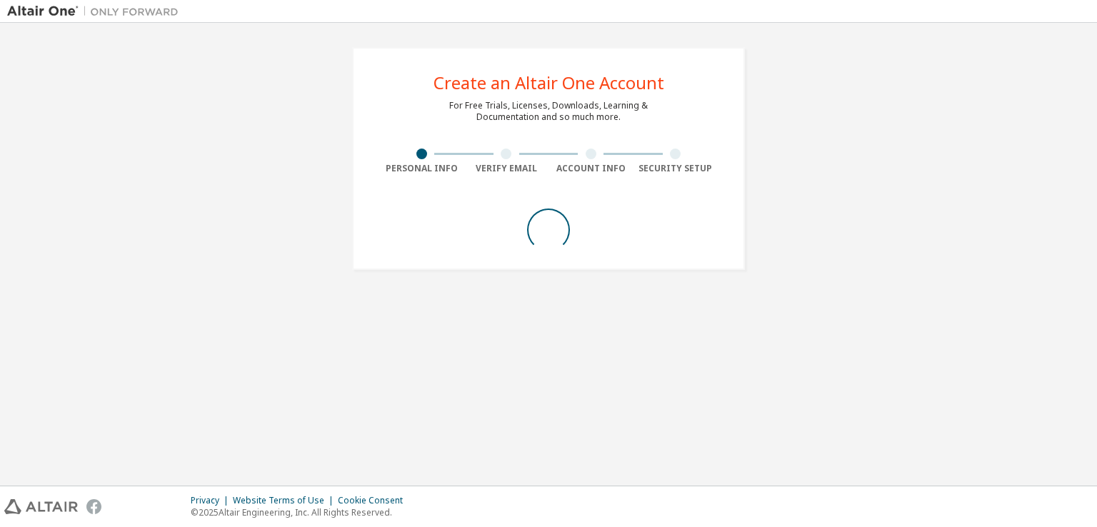  Describe the element at coordinates (548, 83) in the screenshot. I see `div: Create an Altair One Account` at that location.